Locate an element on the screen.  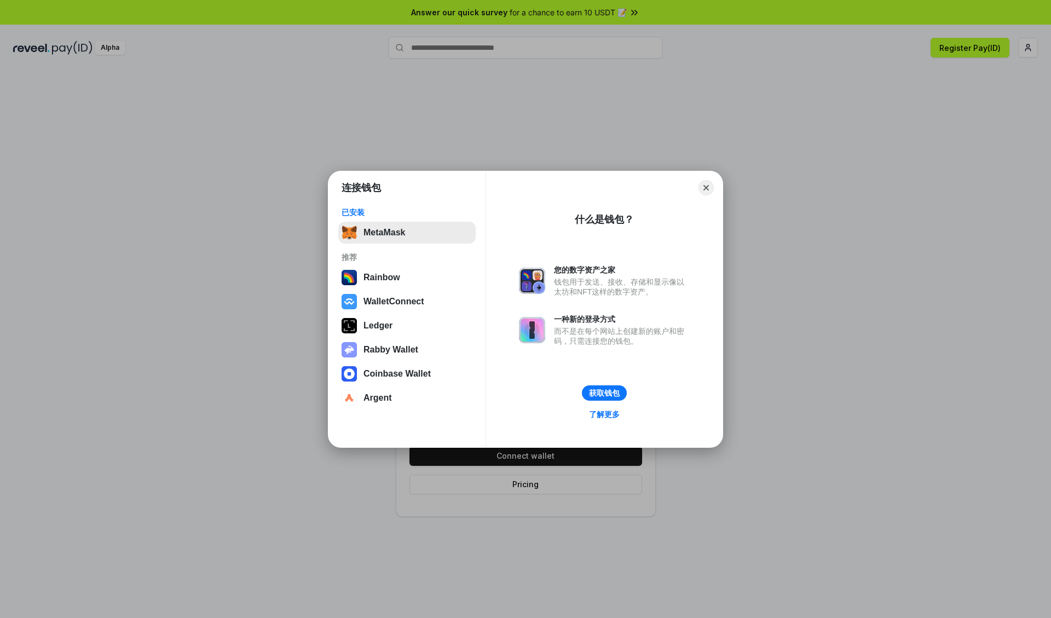
div: Ledger is located at coordinates (378, 326).